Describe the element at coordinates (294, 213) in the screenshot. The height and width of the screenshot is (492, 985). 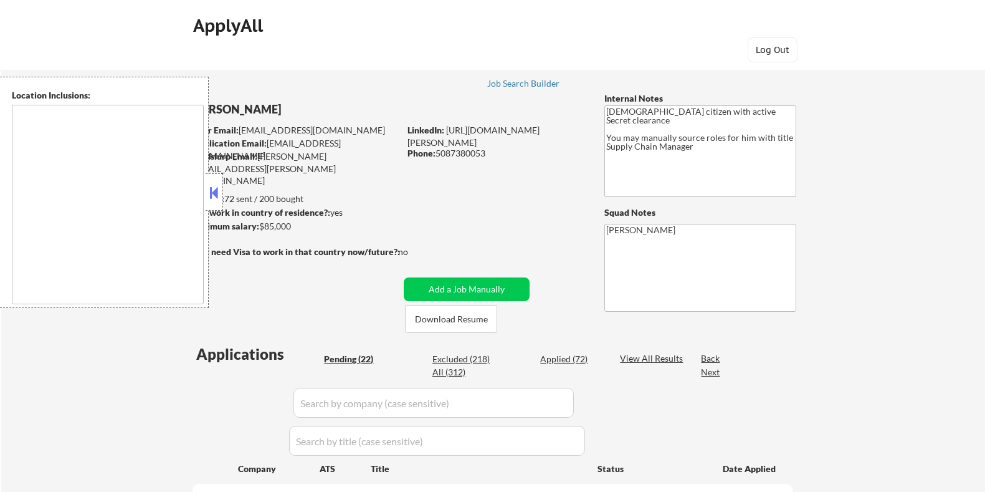
I see `div: yes` at that location.